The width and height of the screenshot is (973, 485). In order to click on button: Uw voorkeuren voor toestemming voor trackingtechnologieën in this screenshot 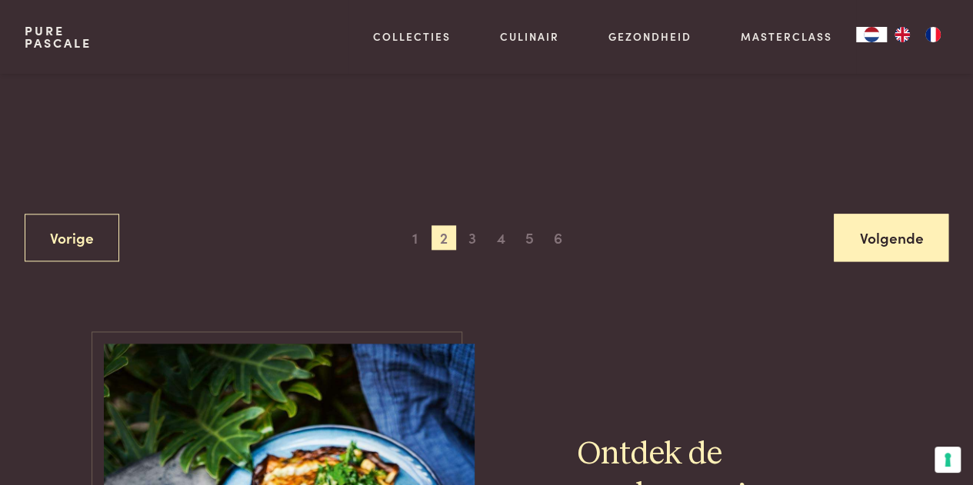, I will do `click(947, 460)`.